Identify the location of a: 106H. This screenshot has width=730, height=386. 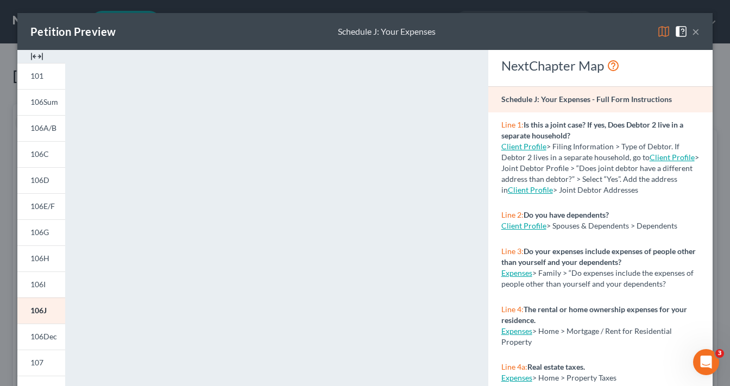
(41, 258).